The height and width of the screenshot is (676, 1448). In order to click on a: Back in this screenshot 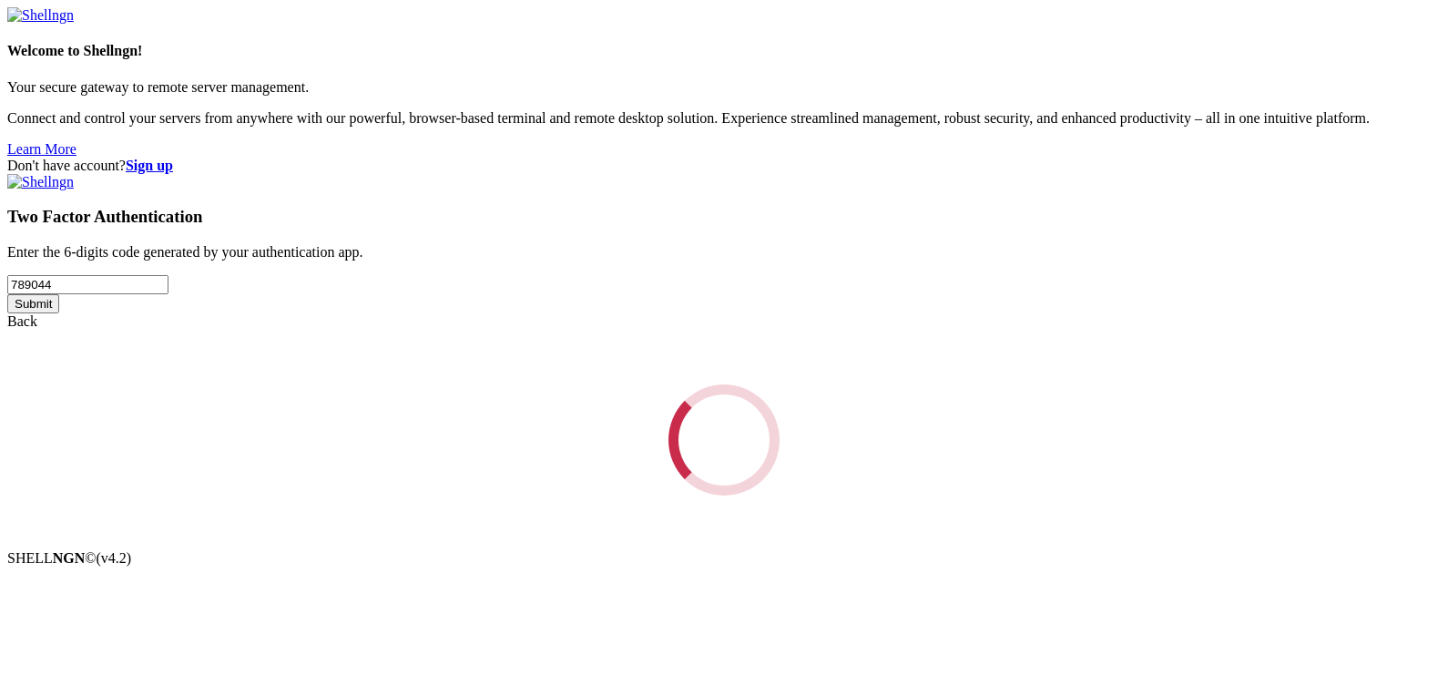, I will do `click(22, 321)`.